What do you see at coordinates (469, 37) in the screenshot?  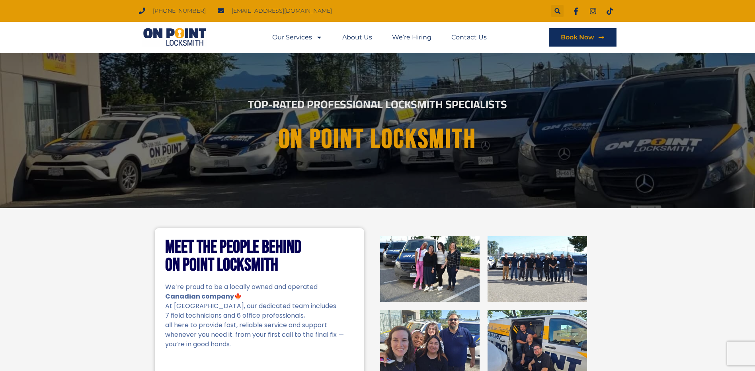 I see `a: Contact Us` at bounding box center [469, 37].